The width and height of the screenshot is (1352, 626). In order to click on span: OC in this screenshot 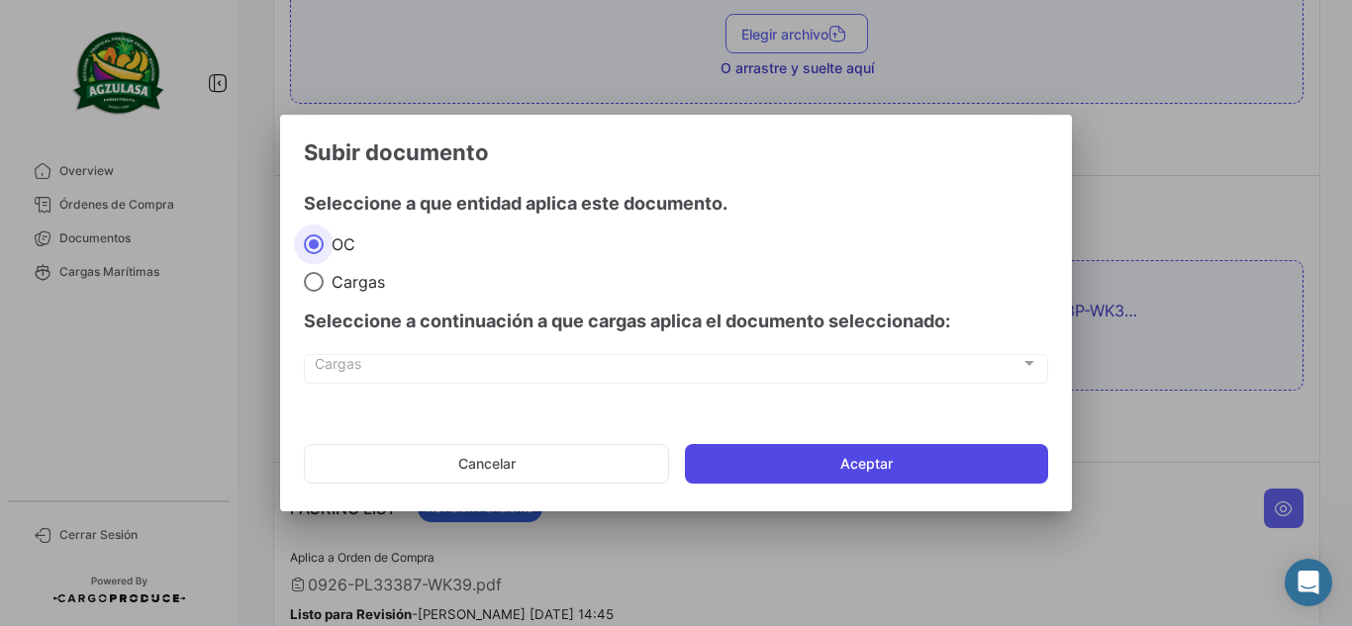, I will do `click(339, 244)`.